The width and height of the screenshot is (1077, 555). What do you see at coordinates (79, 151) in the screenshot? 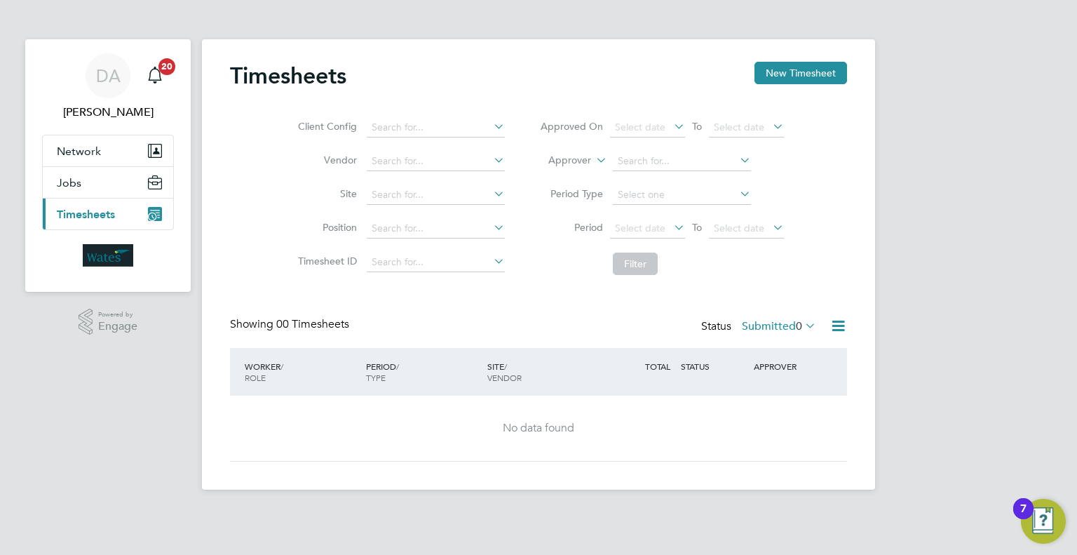
I see `span: Network` at bounding box center [79, 151].